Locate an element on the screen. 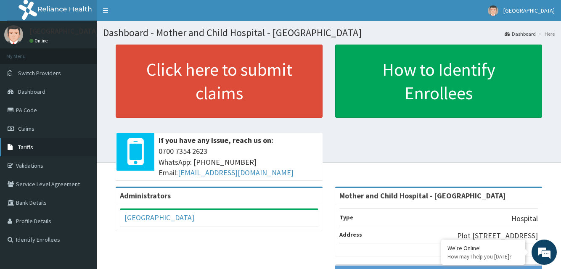 The width and height of the screenshot is (561, 269). span: Dashboard is located at coordinates (32, 92).